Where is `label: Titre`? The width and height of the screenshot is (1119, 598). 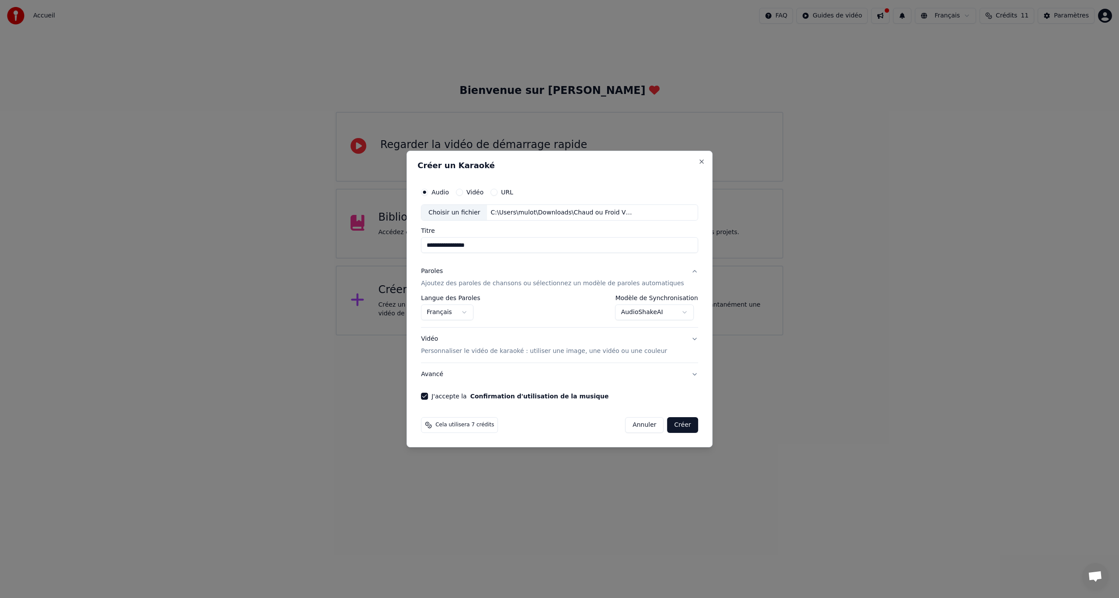 label: Titre is located at coordinates (559, 231).